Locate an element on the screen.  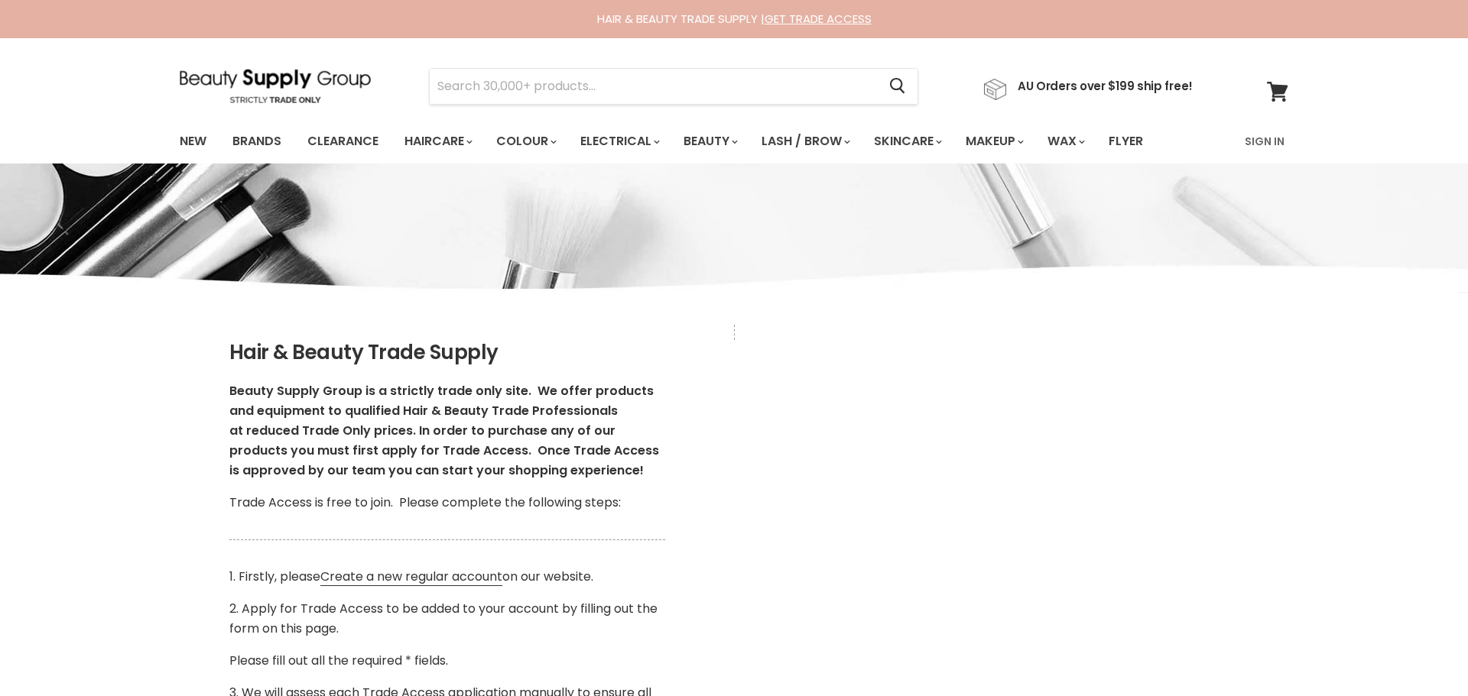
p: Trade Access is free to join. Please complete the following steps: is located at coordinates (447, 503).